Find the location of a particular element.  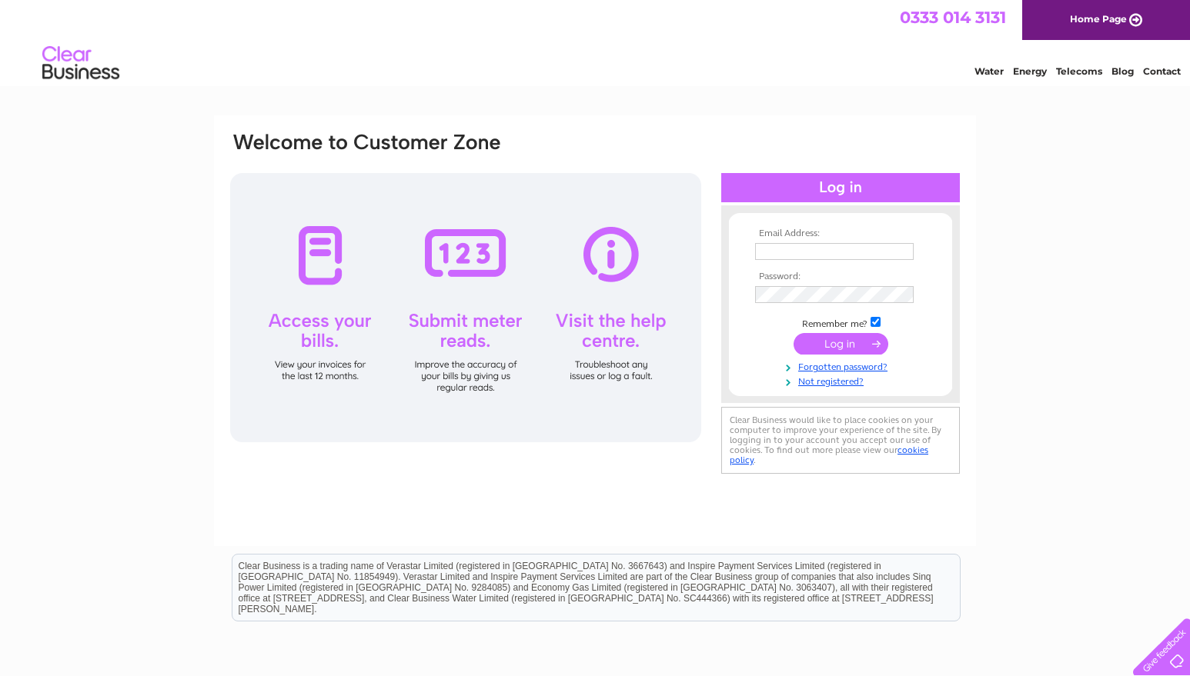

a: Energy is located at coordinates (1030, 71).